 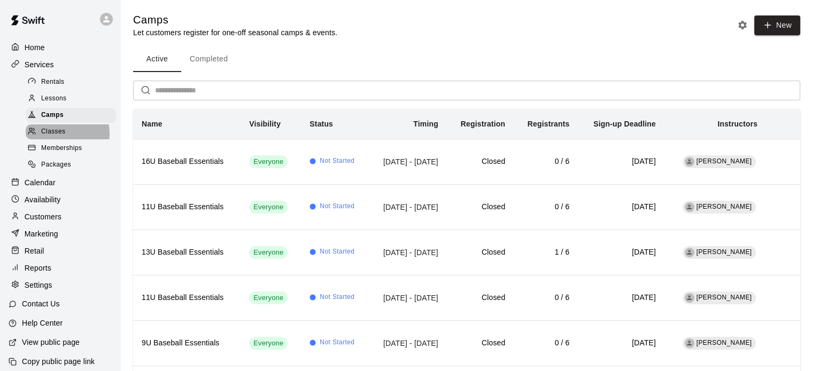 What do you see at coordinates (235, 33) in the screenshot?
I see `p: Let customers register for one-off seasonal camps & events.` at bounding box center [235, 33].